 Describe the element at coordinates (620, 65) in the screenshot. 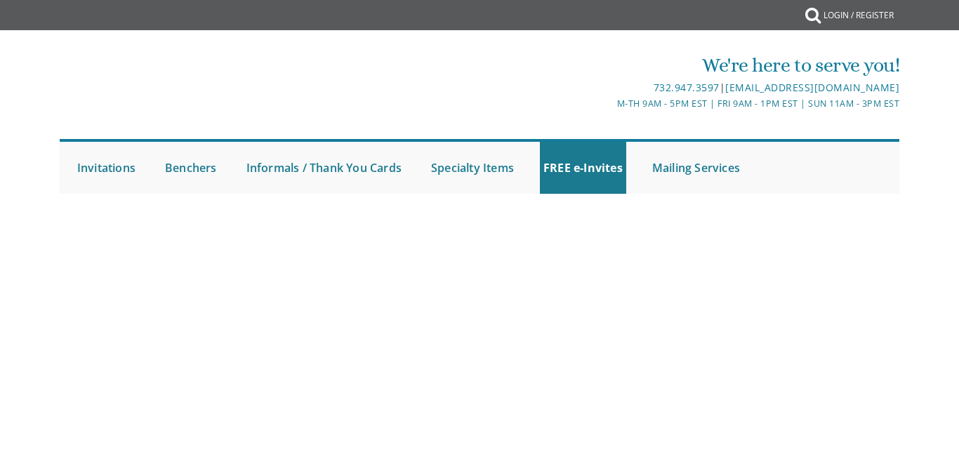

I see `div: We're here to serve you!` at that location.